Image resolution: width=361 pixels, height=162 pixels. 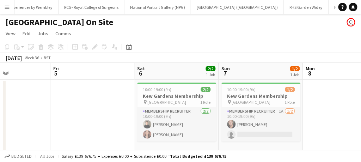 What do you see at coordinates (43, 33) in the screenshot?
I see `a: Jobs` at bounding box center [43, 33].